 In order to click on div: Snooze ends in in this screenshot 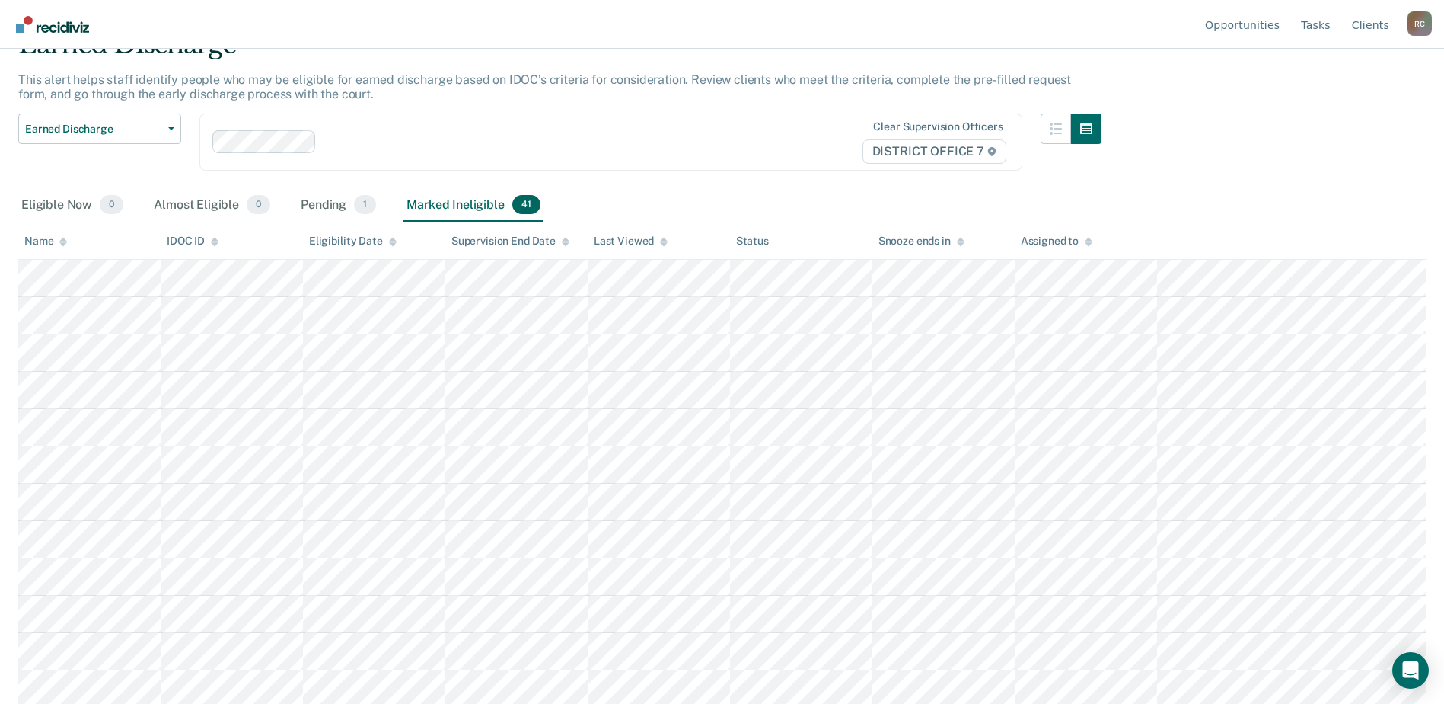, I will do `click(921, 241)`.